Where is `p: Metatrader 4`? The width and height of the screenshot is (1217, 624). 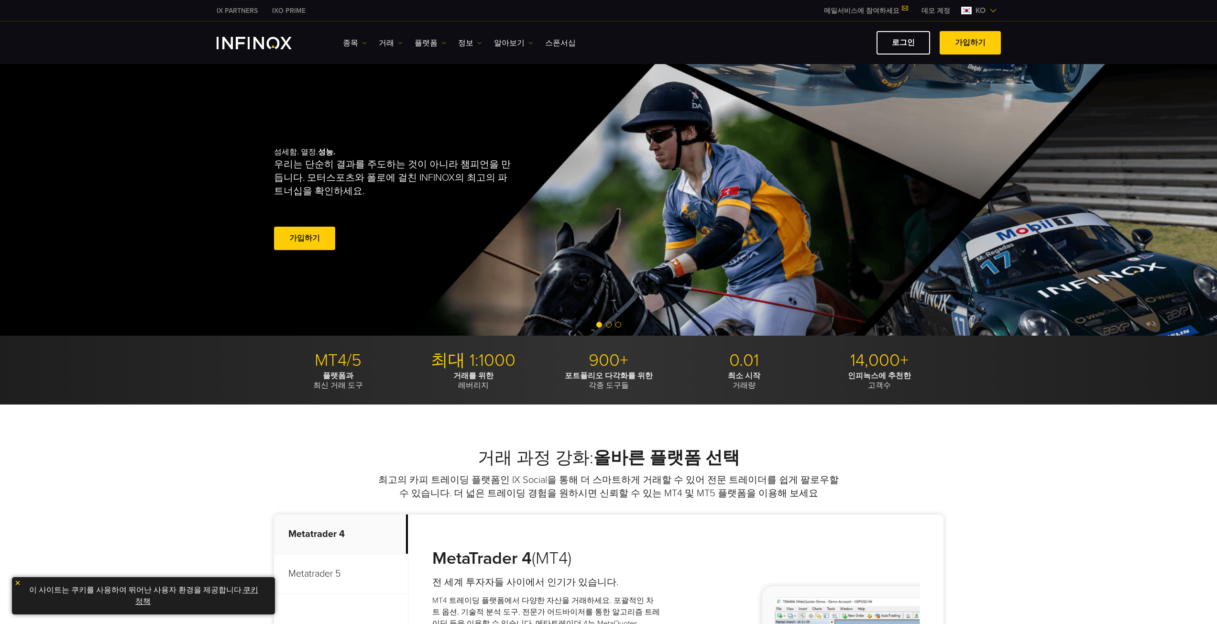
p: Metatrader 4 is located at coordinates (341, 534).